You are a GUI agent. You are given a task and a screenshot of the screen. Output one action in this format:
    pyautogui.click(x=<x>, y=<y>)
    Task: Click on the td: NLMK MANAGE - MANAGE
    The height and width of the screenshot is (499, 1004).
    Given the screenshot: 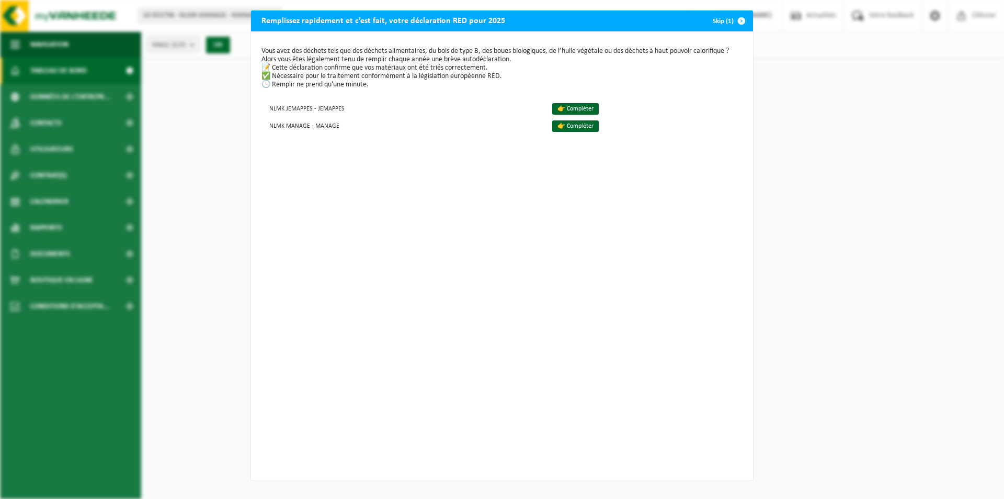 What is the action you would take?
    pyautogui.click(x=402, y=125)
    